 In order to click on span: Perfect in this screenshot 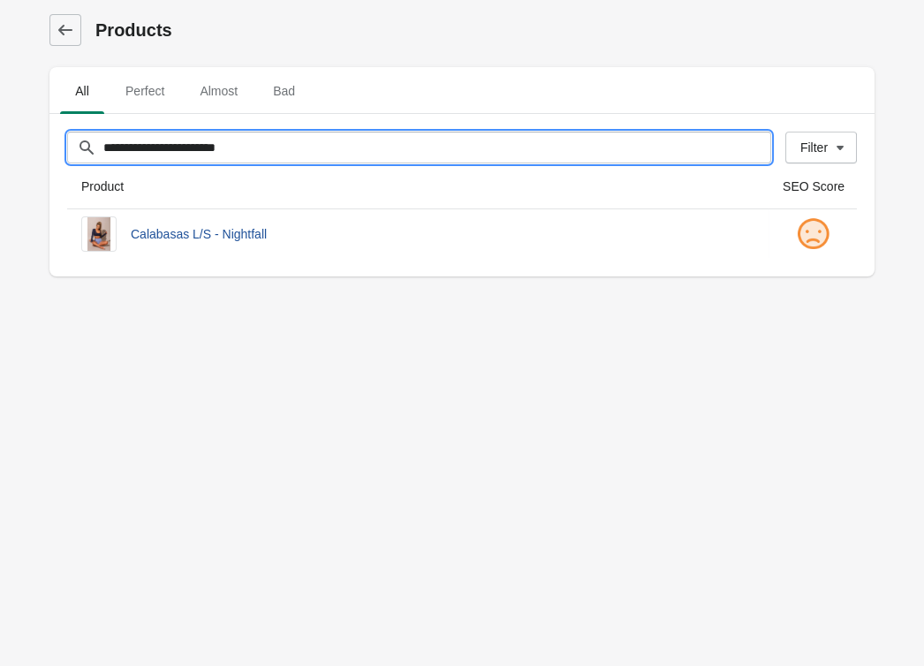, I will do `click(145, 91)`.